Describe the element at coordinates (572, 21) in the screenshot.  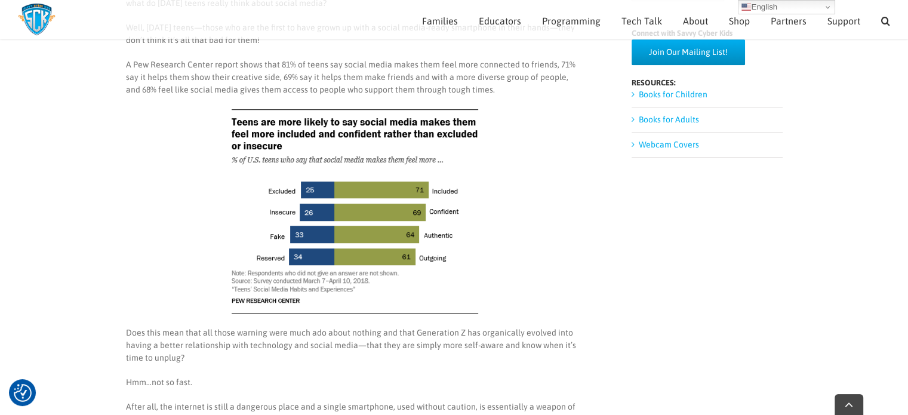
I see `span: Programming` at that location.